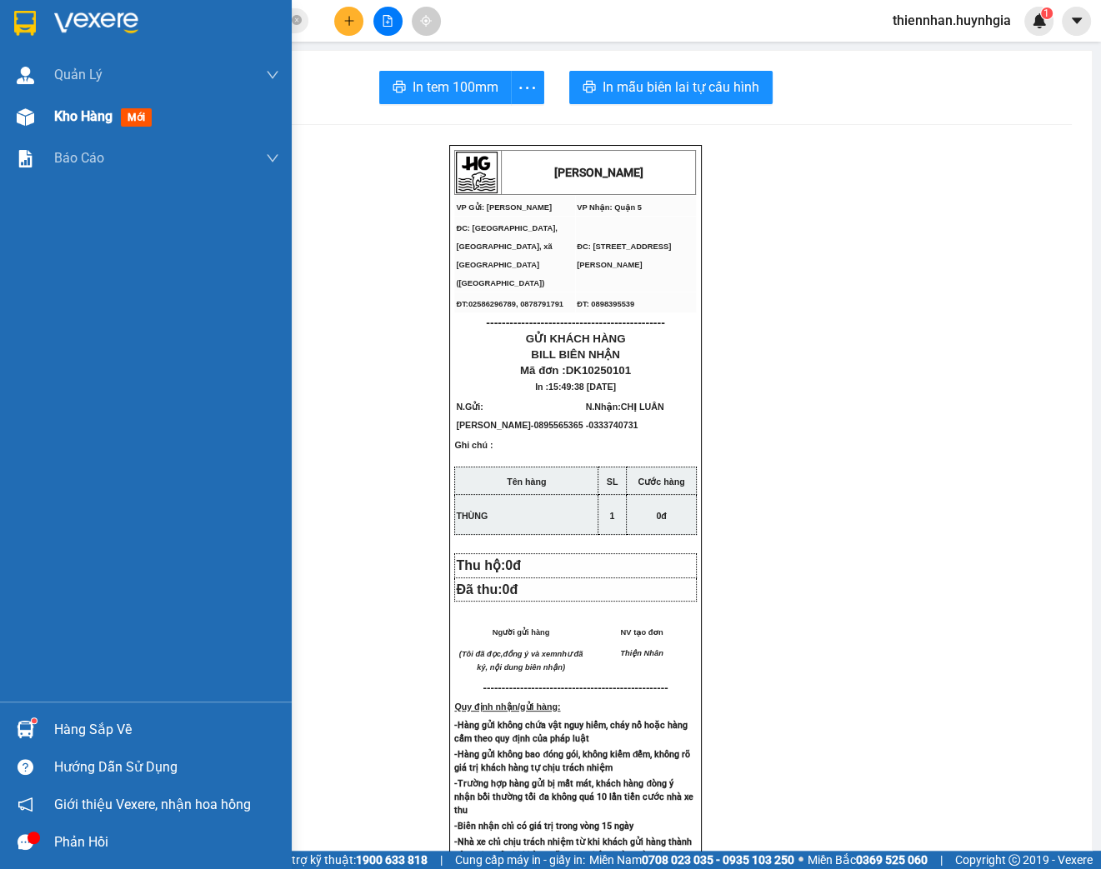  I want to click on span: aim, so click(426, 21).